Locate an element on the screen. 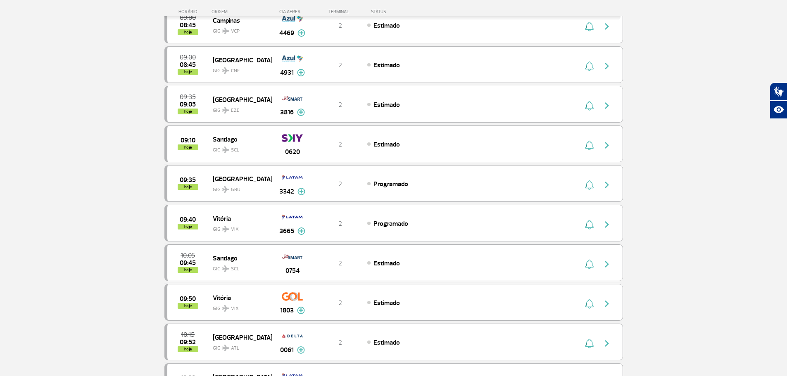 The height and width of the screenshot is (376, 787). div: Plugin de acessibilidade da Hand Talk. is located at coordinates (778, 101).